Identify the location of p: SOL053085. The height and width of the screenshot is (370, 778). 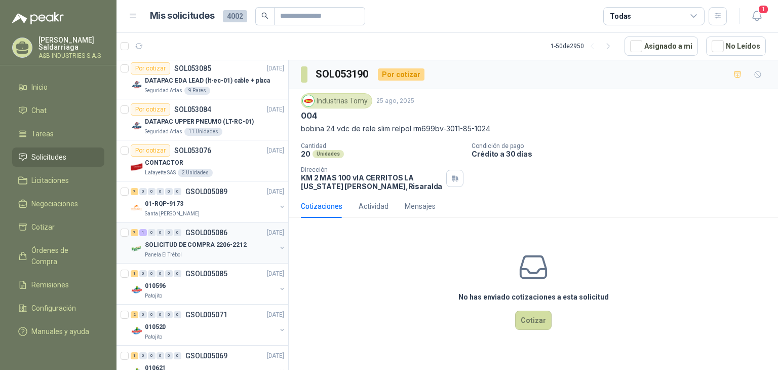
(192, 68).